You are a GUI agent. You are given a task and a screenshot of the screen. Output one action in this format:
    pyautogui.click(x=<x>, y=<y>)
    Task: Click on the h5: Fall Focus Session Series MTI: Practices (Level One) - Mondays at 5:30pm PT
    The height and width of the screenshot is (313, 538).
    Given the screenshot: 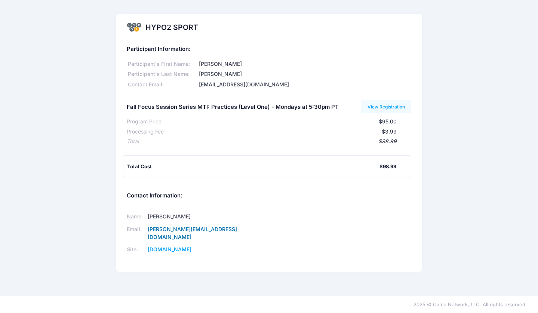 What is the action you would take?
    pyautogui.click(x=233, y=107)
    